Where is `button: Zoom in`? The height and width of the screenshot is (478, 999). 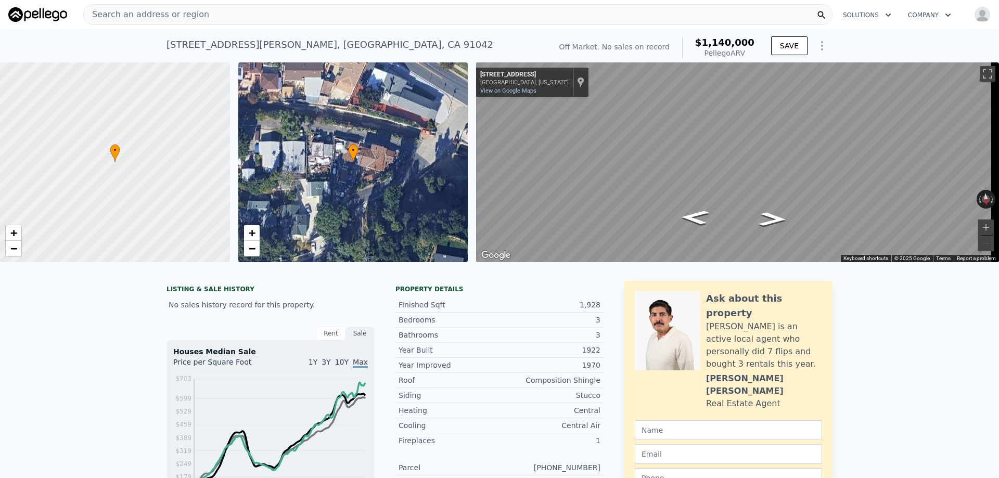 button: Zoom in is located at coordinates (986, 227).